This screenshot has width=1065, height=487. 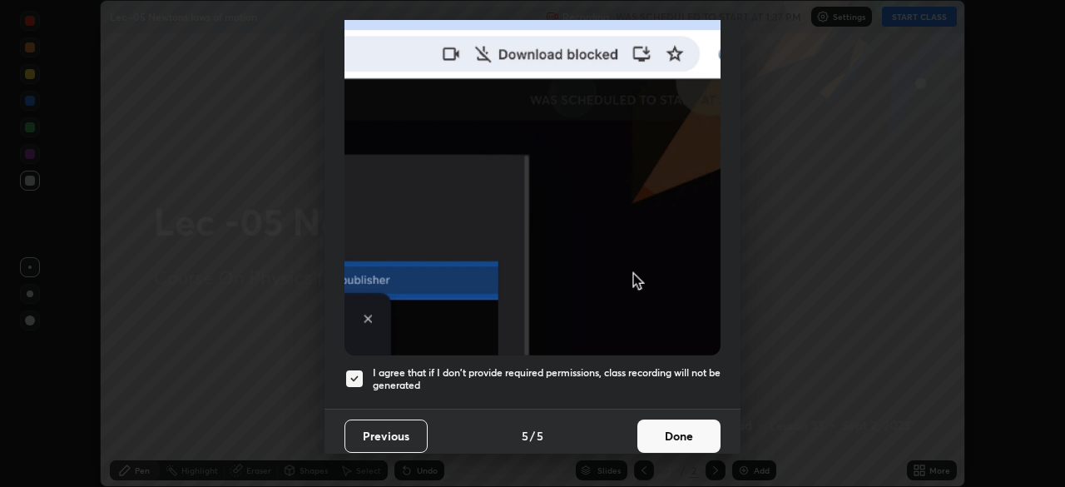 I want to click on h5: I agree that if I don't provide required permissions, class recording will not be generated, so click(x=546, y=378).